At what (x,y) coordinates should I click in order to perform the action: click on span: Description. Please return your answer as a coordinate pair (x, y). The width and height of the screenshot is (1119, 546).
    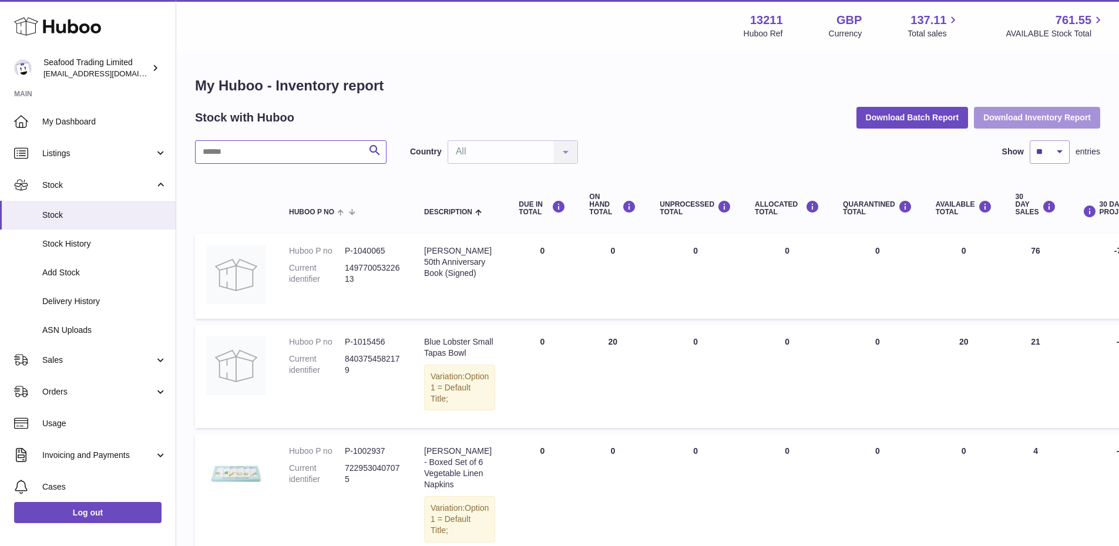
    Looking at the image, I should click on (448, 212).